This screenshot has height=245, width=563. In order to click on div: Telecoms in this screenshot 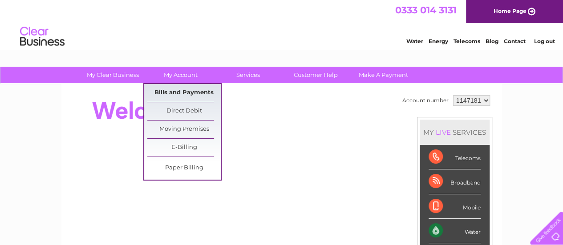, I will do `click(454, 157)`.